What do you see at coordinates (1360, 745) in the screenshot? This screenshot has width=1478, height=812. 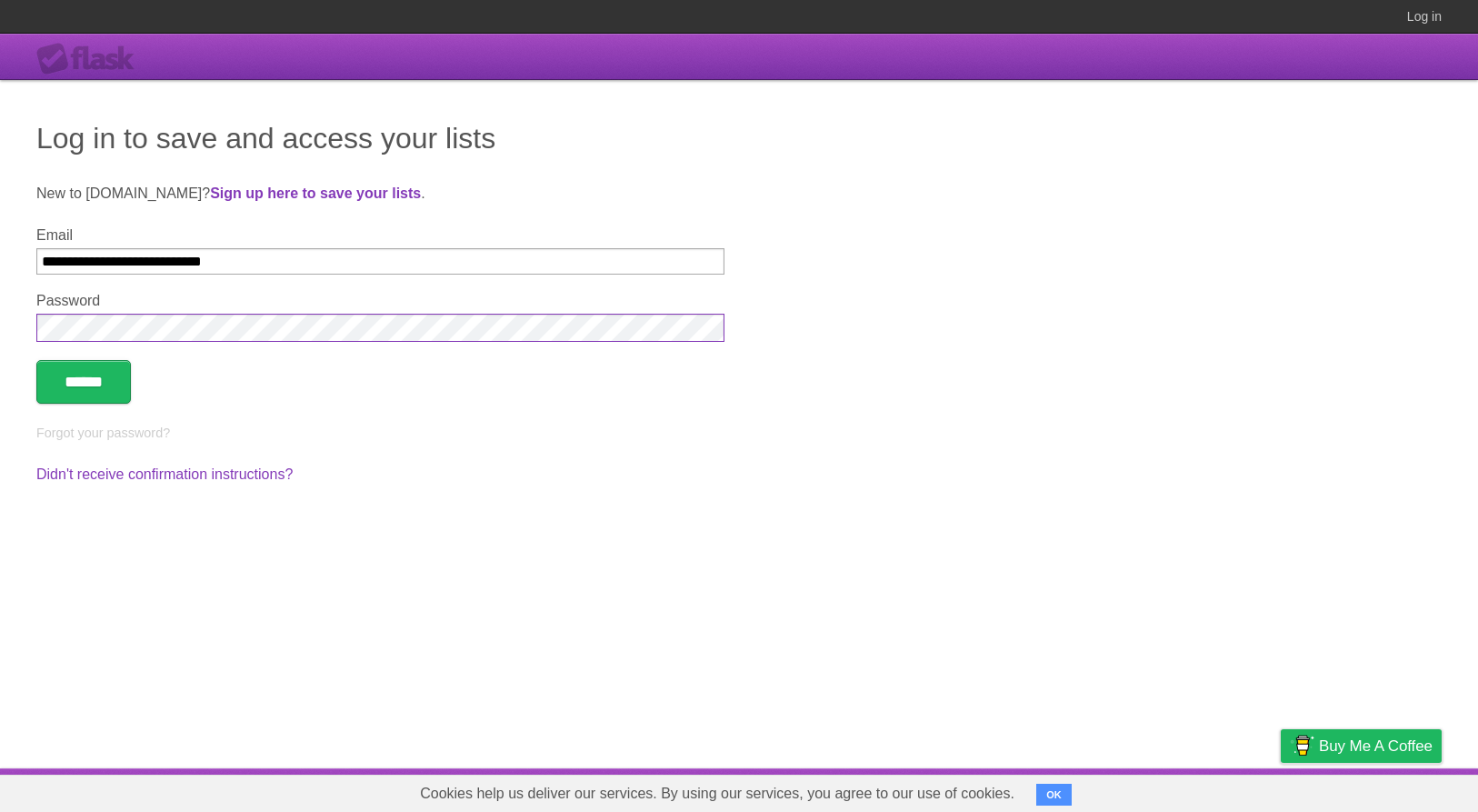 I see `a: Buy me a coffee` at bounding box center [1360, 745].